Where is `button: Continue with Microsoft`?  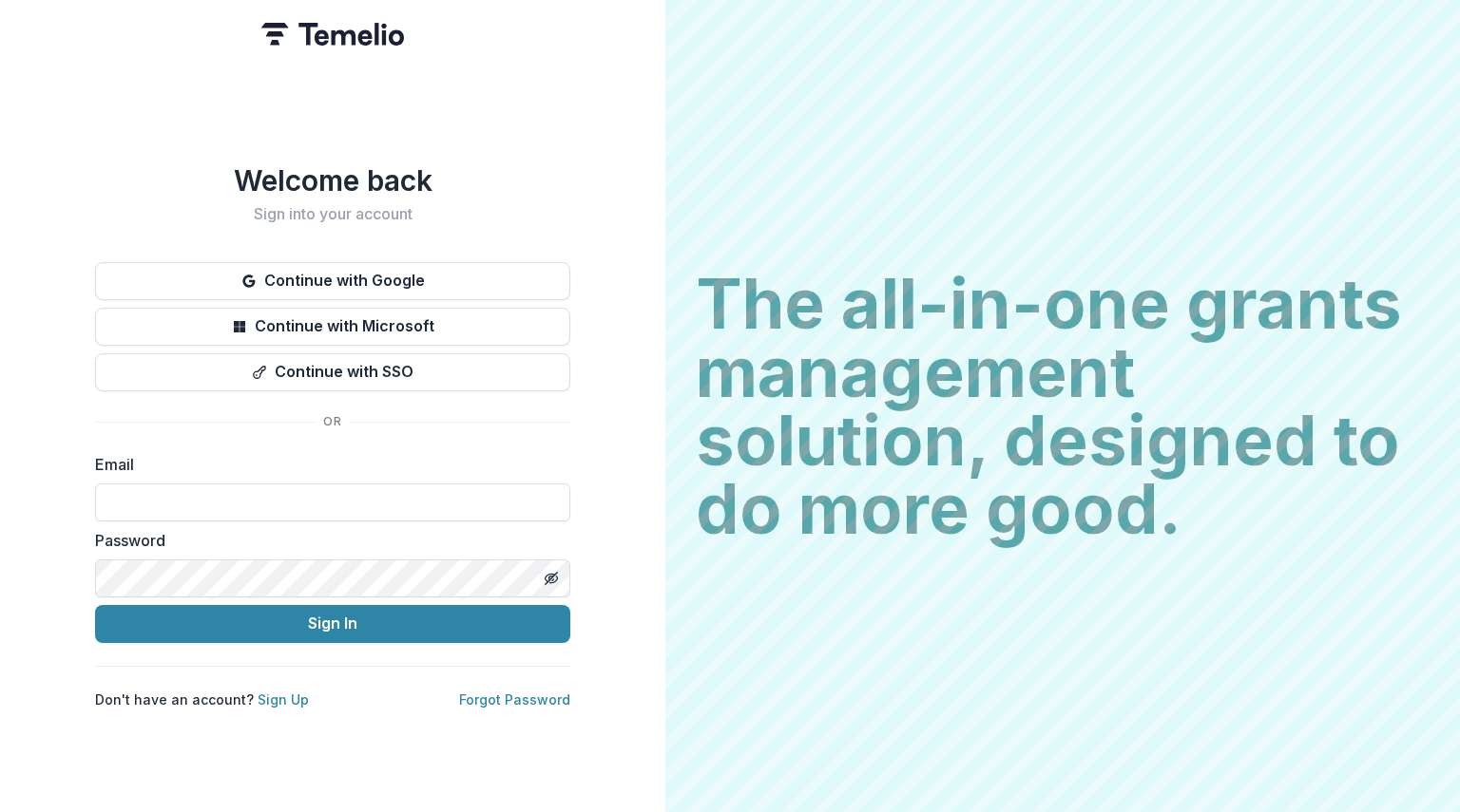 button: Continue with Microsoft is located at coordinates (332, 327).